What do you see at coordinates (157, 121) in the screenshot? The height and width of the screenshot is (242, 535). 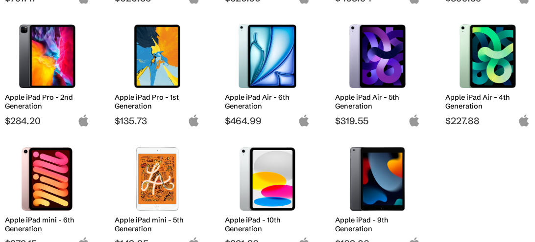 I see `span: $135.73` at bounding box center [157, 121].